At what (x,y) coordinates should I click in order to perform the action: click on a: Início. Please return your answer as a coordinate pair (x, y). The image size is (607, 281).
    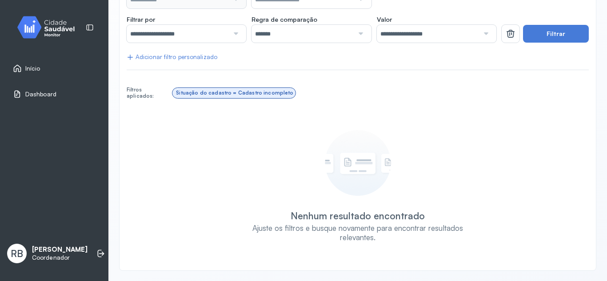
    Looking at the image, I should click on (54, 68).